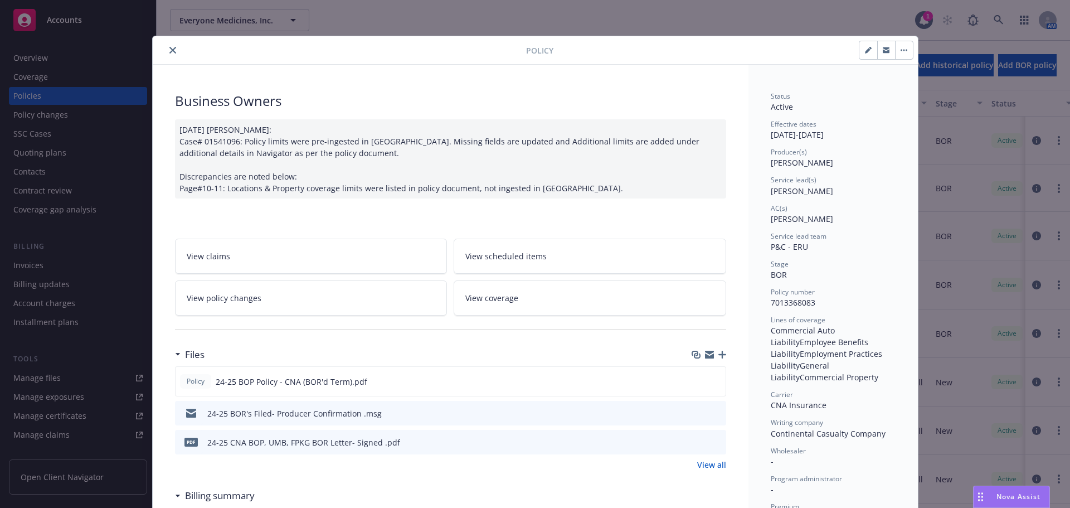 The width and height of the screenshot is (1070, 508). What do you see at coordinates (798, 236) in the screenshot?
I see `span: Service lead team` at bounding box center [798, 236].